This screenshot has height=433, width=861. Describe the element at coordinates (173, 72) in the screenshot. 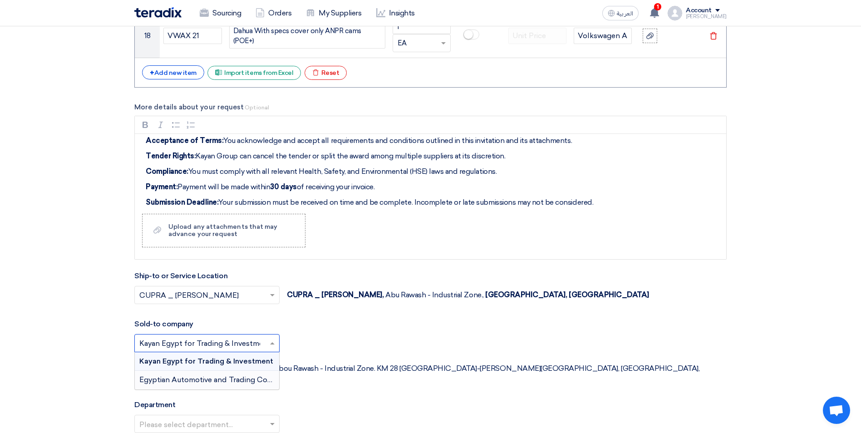

I see `div: Add new item` at that location.